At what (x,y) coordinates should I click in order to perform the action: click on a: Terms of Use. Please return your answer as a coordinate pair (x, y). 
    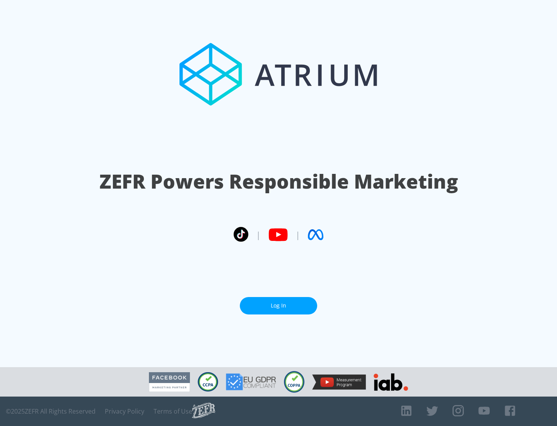
    Looking at the image, I should click on (173, 411).